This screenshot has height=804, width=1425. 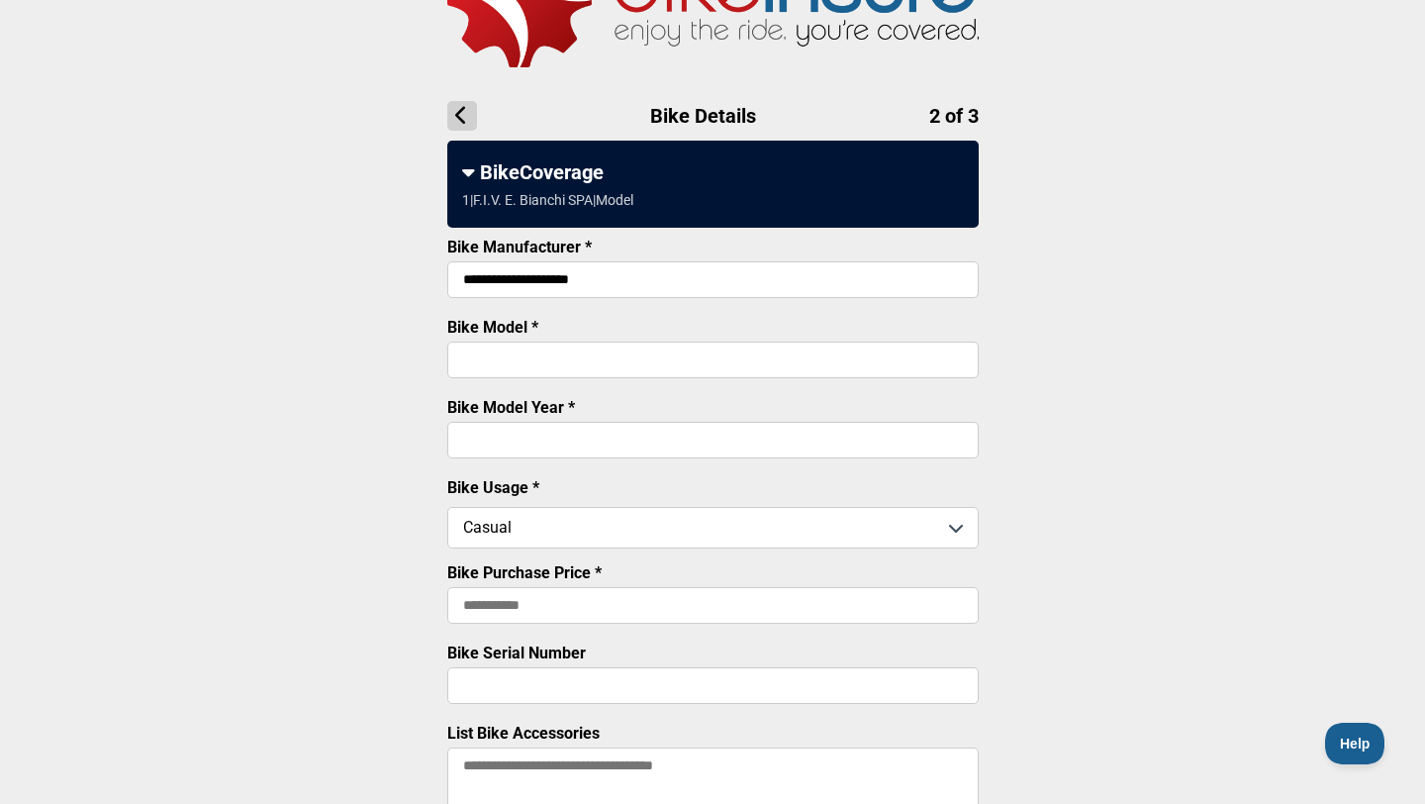 What do you see at coordinates (713, 172) in the screenshot?
I see `div: BikeCoverage` at bounding box center [713, 172].